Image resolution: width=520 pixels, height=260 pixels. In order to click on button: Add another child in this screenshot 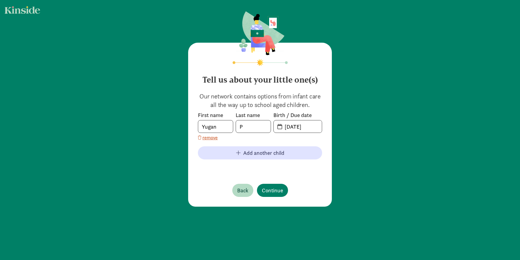, I will do `click(260, 152)`.